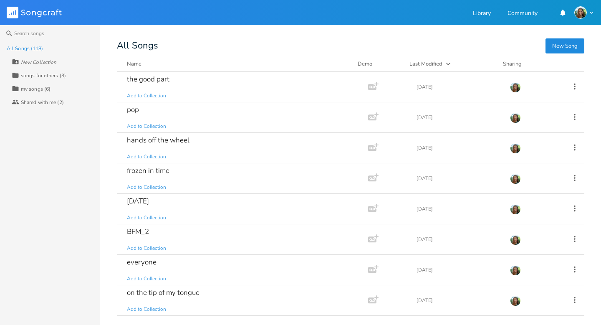 The image size is (601, 325). Describe the element at coordinates (134, 64) in the screenshot. I see `div: Name` at that location.